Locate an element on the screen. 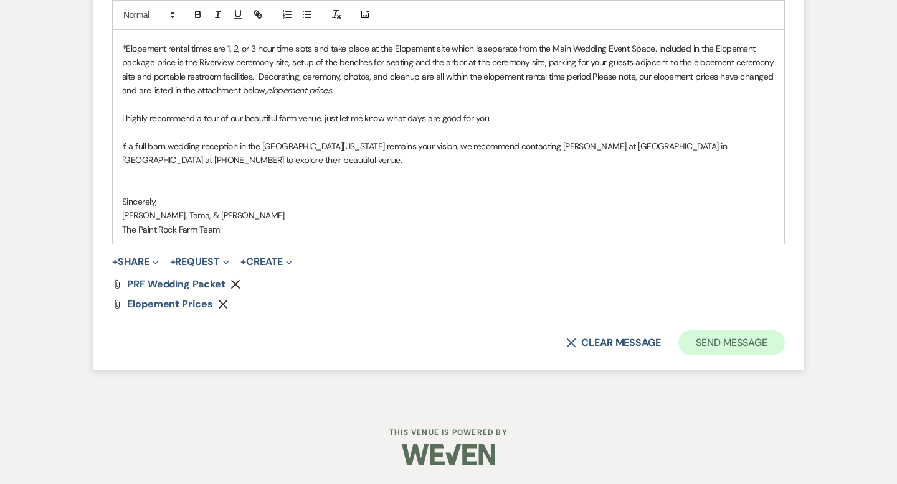 This screenshot has height=484, width=897. button: Clear message is located at coordinates (613, 343).